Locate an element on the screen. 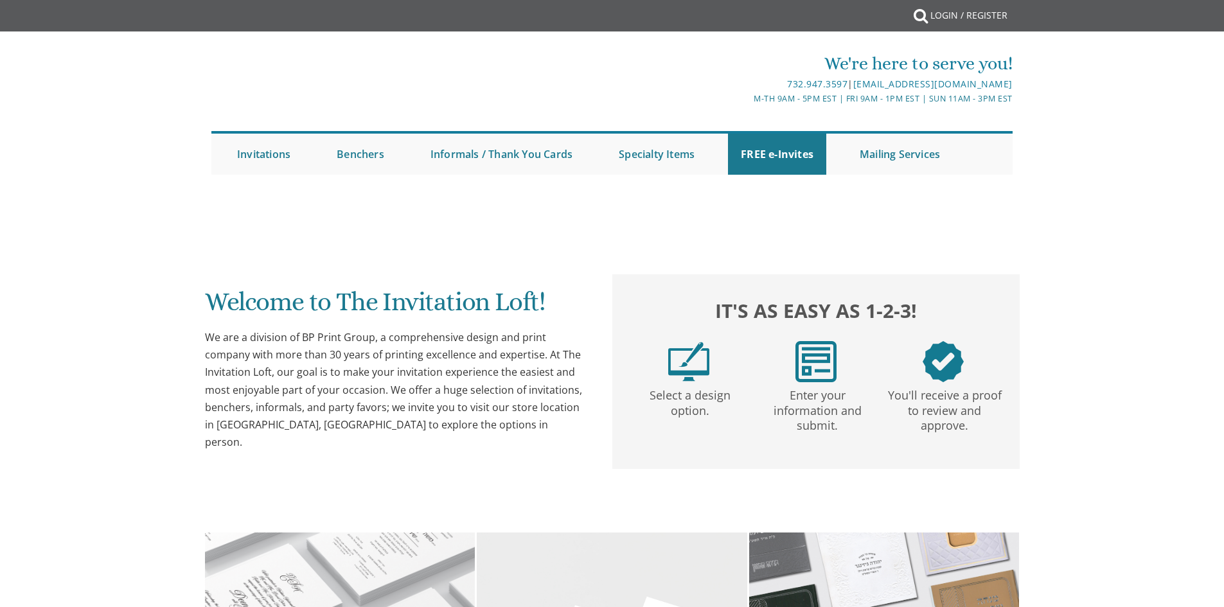 The image size is (1224, 607). h1: Welcome to The Invitation Loft! is located at coordinates (396, 306).